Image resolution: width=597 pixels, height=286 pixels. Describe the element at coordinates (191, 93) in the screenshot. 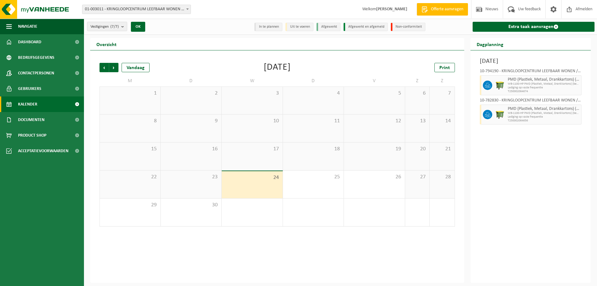

I see `span: 2` at that location.